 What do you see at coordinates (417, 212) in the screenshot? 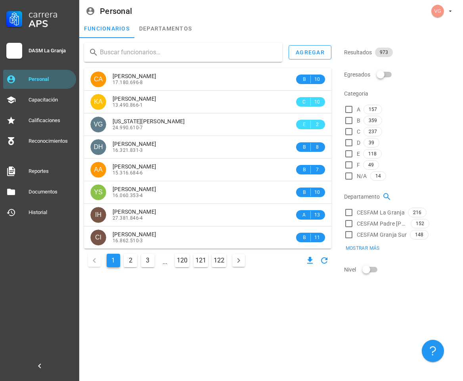
I see `span: 216` at bounding box center [417, 212].